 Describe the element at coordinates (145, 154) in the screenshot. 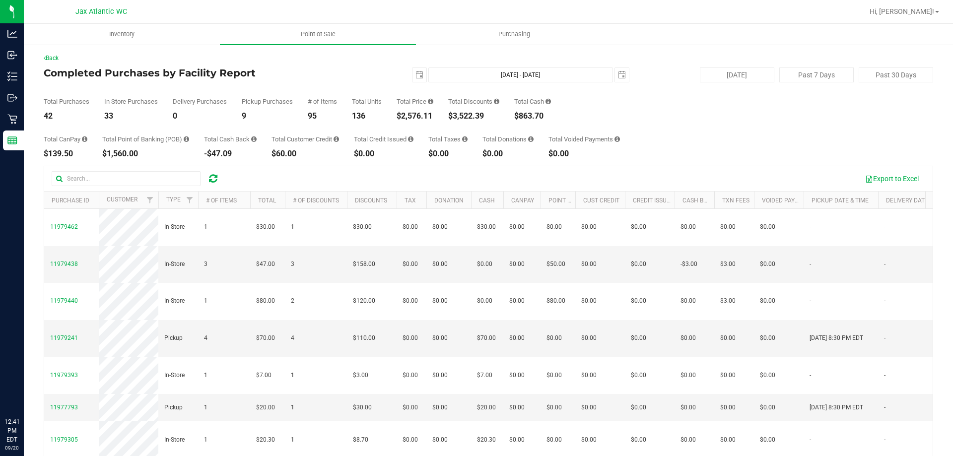

I see `div: $1,560.00` at that location.